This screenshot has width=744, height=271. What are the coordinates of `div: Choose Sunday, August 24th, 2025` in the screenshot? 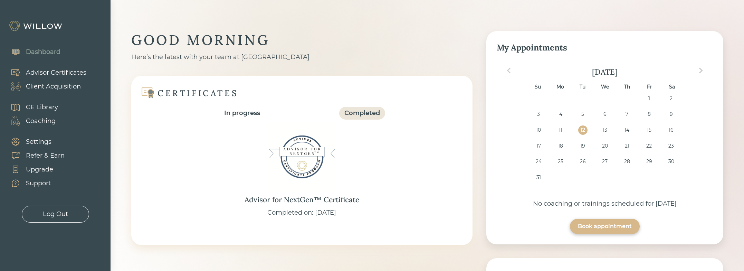 It's located at (538, 161).